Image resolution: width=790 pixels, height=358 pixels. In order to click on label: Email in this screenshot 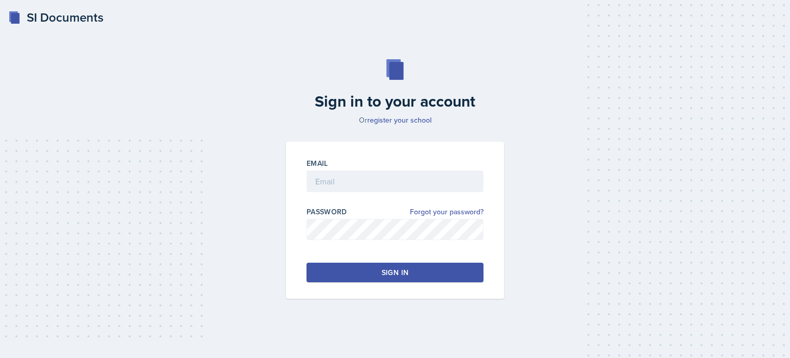, I will do `click(317, 163)`.